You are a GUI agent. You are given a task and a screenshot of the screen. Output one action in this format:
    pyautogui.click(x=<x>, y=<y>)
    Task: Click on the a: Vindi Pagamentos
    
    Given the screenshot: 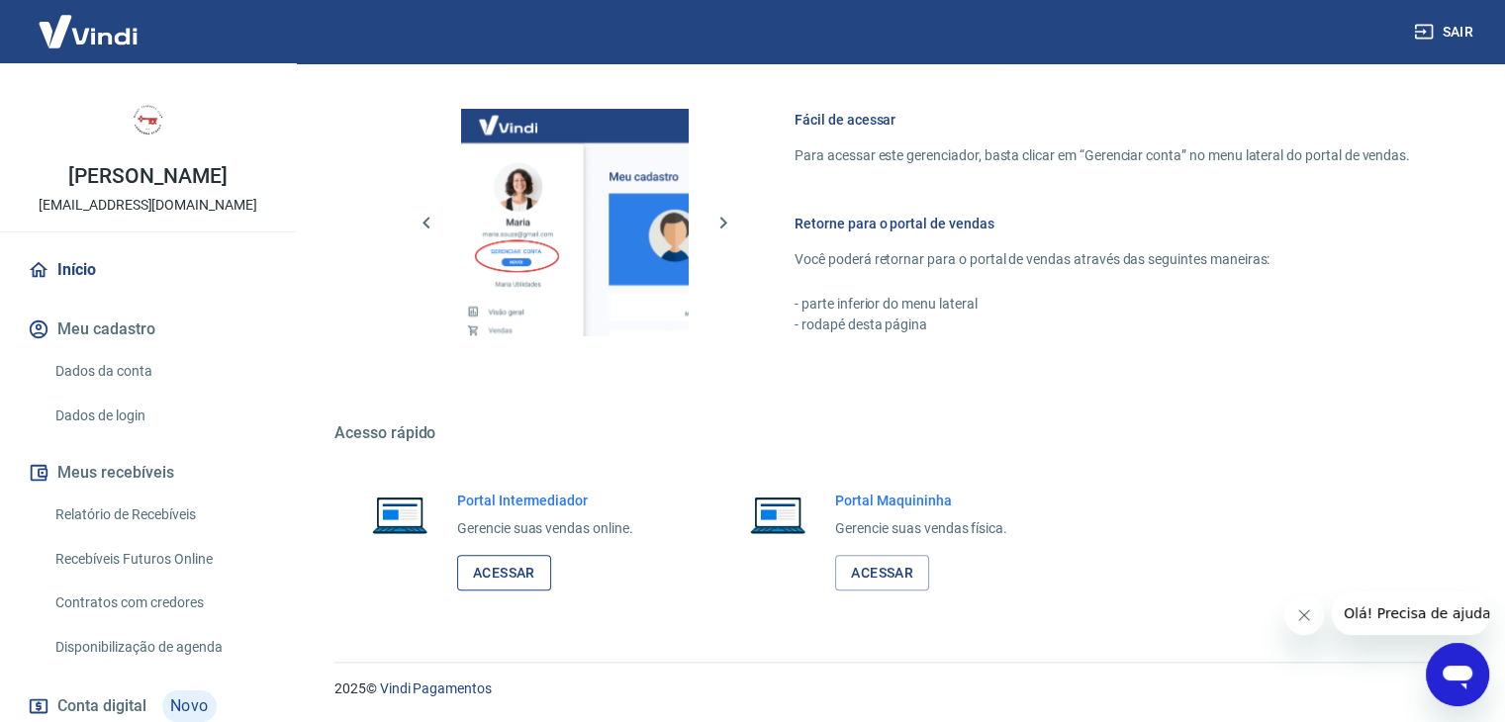 What is the action you would take?
    pyautogui.click(x=435, y=689)
    